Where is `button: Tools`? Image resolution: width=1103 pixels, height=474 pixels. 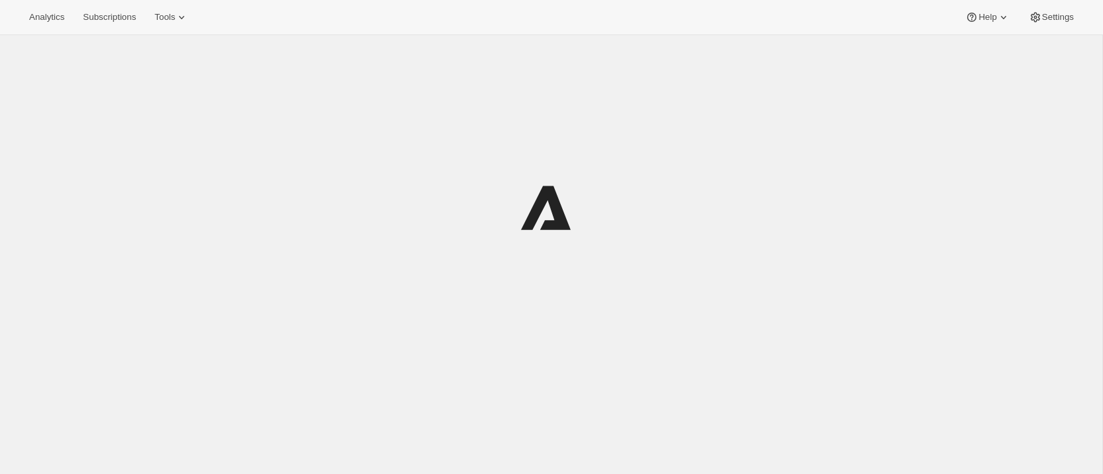 button: Tools is located at coordinates (171, 17).